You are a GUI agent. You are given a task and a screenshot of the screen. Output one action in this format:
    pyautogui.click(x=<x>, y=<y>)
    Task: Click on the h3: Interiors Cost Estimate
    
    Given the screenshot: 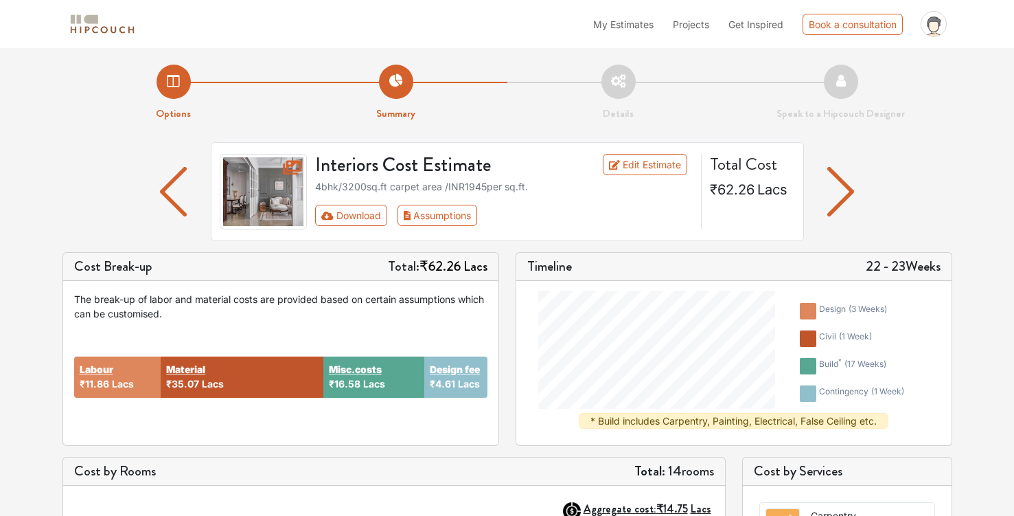 What is the action you would take?
    pyautogui.click(x=438, y=166)
    